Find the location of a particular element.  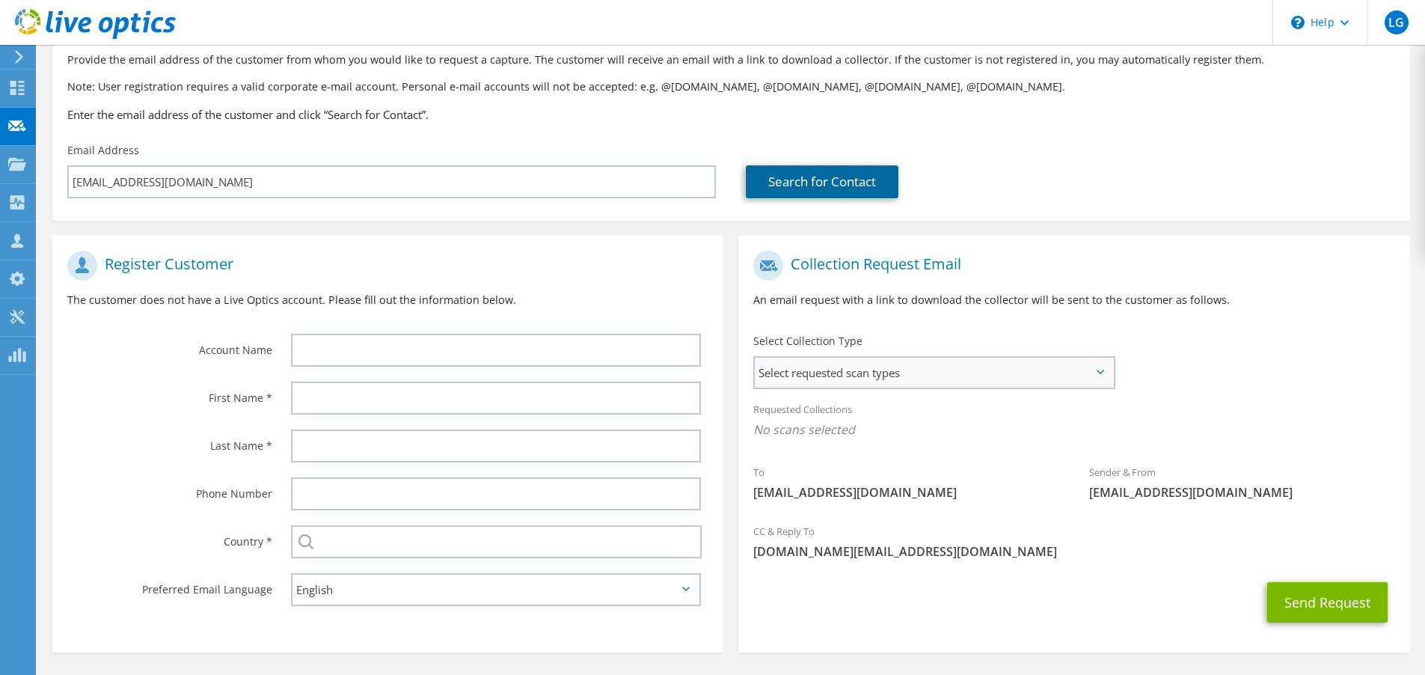

label: Email Address is located at coordinates (103, 150).